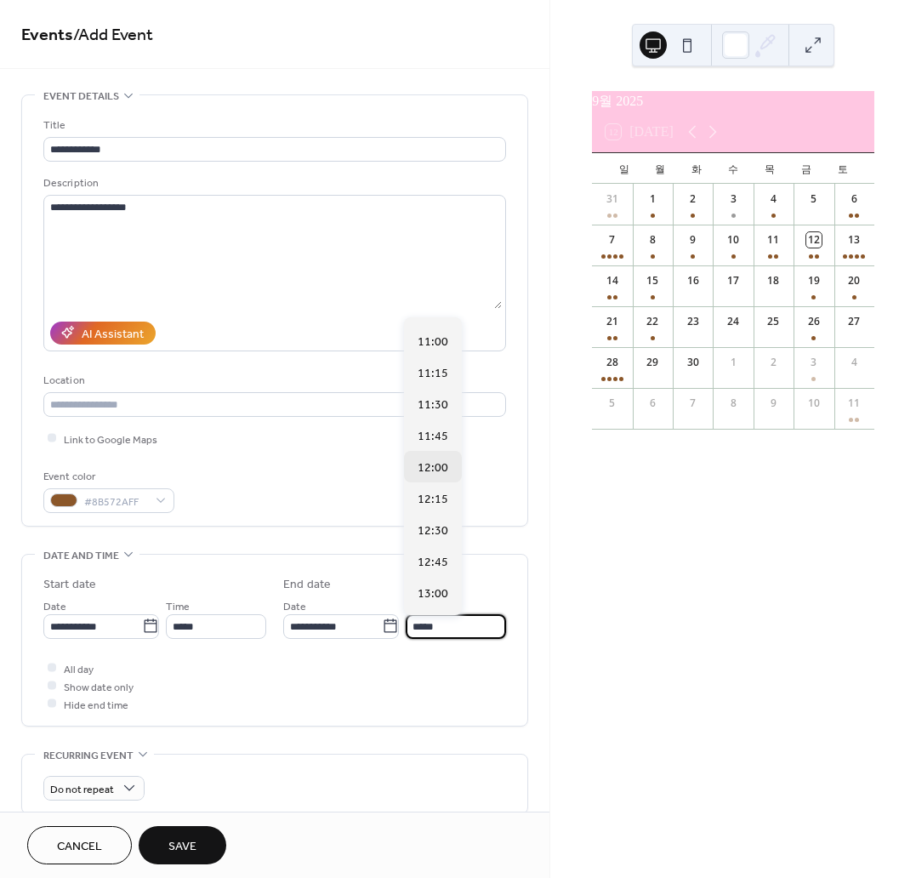  I want to click on div: 17, so click(733, 281).